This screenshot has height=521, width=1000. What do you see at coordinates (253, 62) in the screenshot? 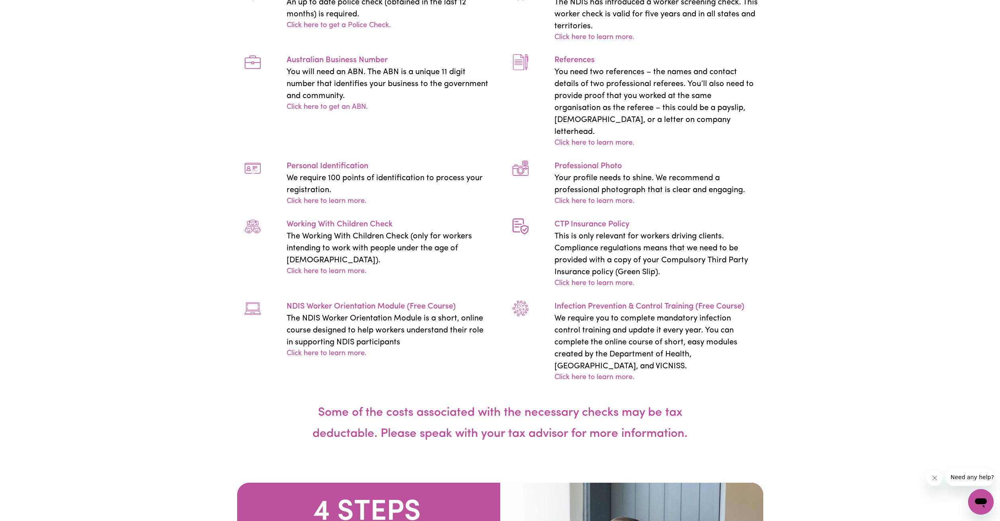
I see `img: require-12.64ad963b.png` at bounding box center [253, 62].